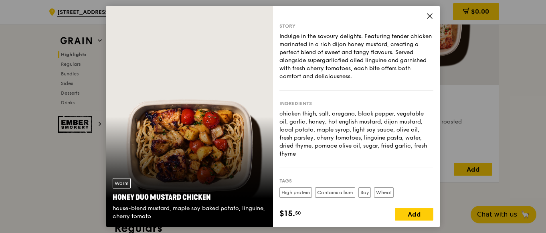  I want to click on label: Wheat, so click(384, 193).